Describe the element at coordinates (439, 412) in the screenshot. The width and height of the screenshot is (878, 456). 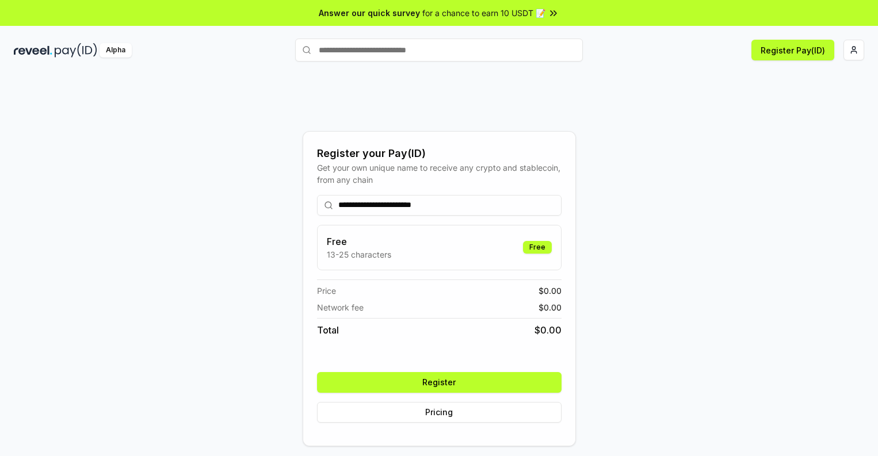
I see `button: Pricing` at that location.